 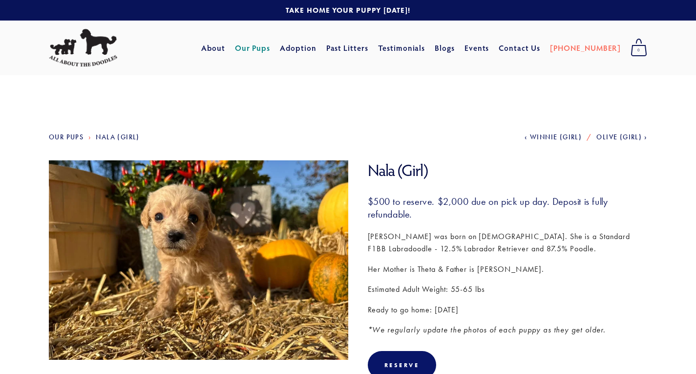 What do you see at coordinates (639, 48) in the screenshot?
I see `a: 0 items in cart` at bounding box center [639, 48].